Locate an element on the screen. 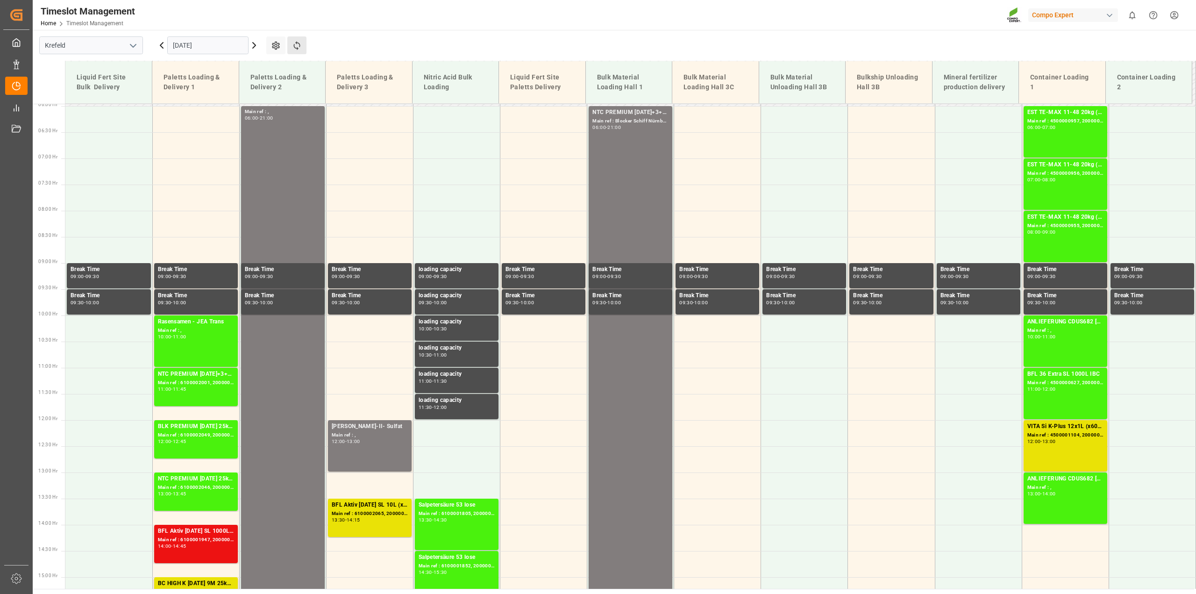 Image resolution: width=1196 pixels, height=594 pixels. div: Main ref : Blocker Schiff Nürnberg, 2000001109 is located at coordinates (630, 121).